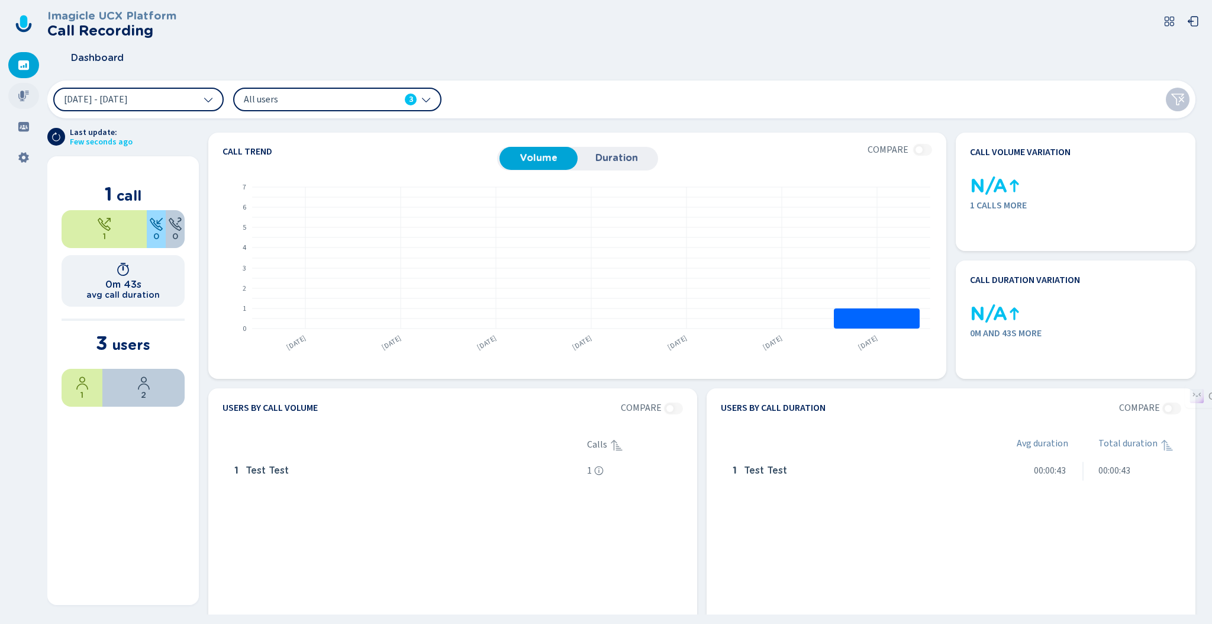 The height and width of the screenshot is (624, 1212). I want to click on span: Total duration, so click(1128, 445).